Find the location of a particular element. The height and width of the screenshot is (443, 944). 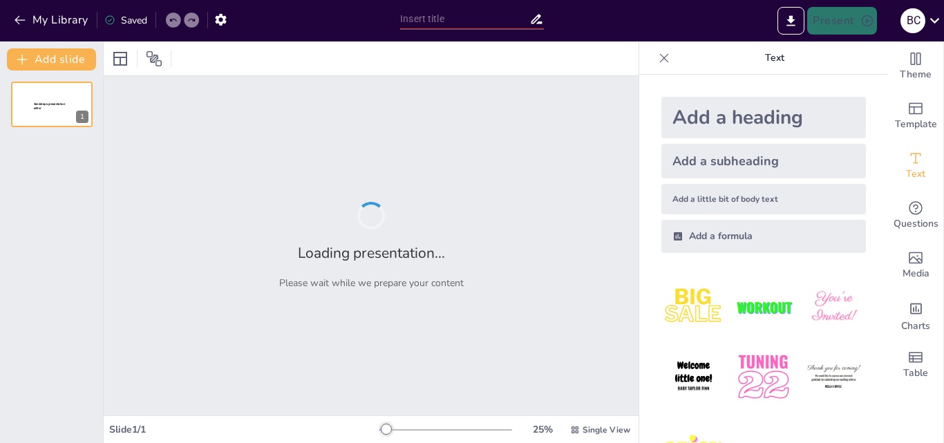

span: Table is located at coordinates (915, 373).